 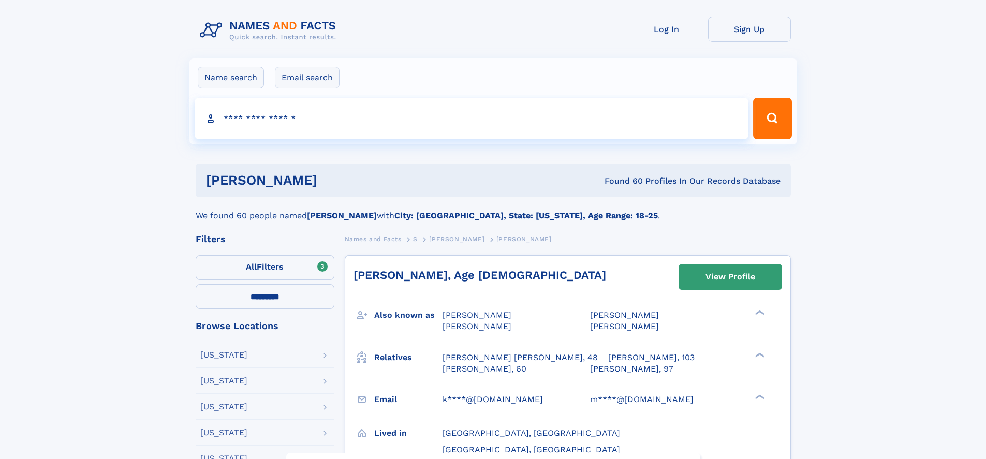 I want to click on h3: Also known as, so click(x=408, y=315).